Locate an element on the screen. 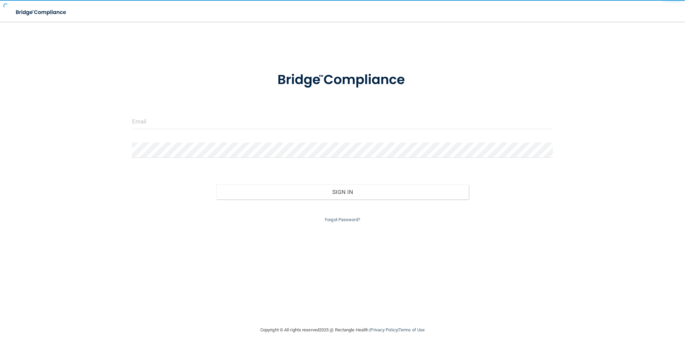 Image resolution: width=685 pixels, height=348 pixels. a: Terms of Use is located at coordinates (411, 330).